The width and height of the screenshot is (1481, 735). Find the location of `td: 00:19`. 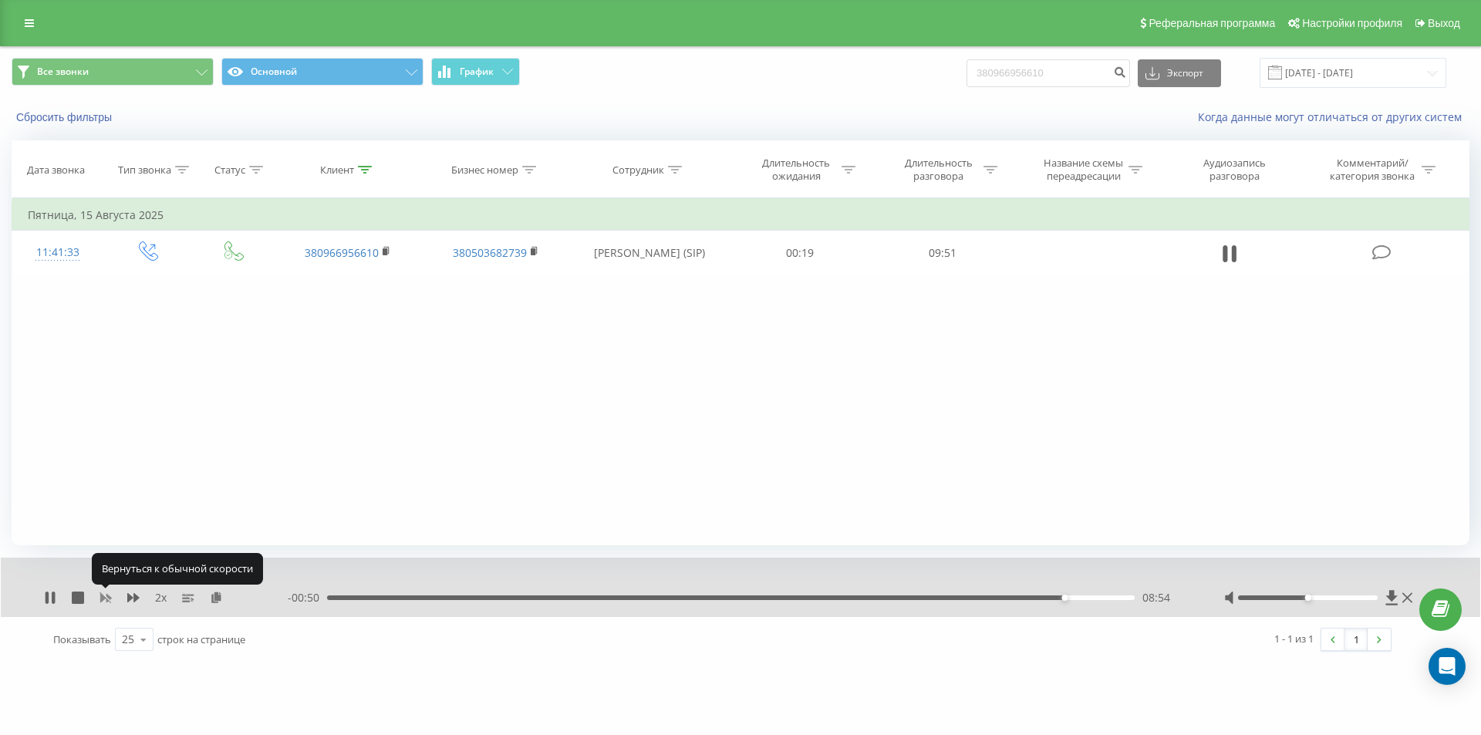

td: 00:19 is located at coordinates (800, 253).